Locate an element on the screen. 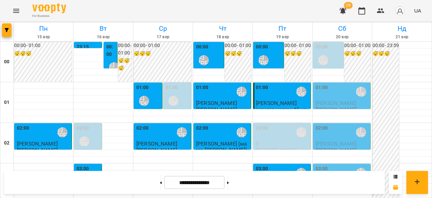  h6: Пт is located at coordinates (283, 28).